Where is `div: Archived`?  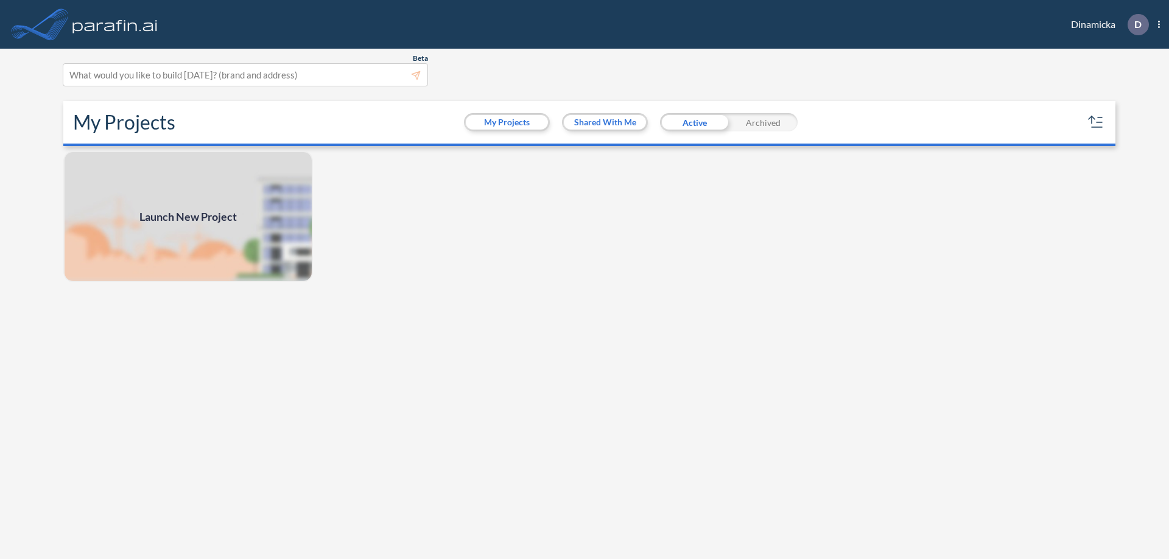 div: Archived is located at coordinates (763, 122).